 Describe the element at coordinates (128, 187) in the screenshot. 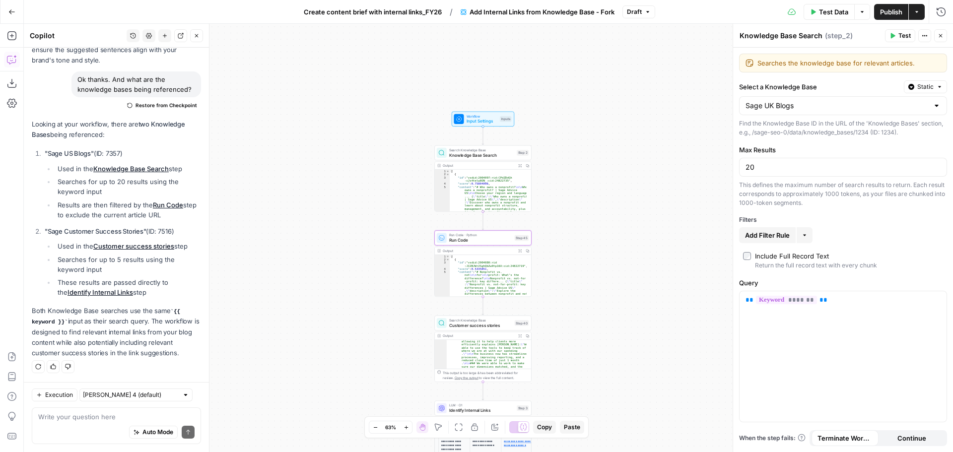

I see `li: Searches for up to 20 results using the keyword input` at that location.